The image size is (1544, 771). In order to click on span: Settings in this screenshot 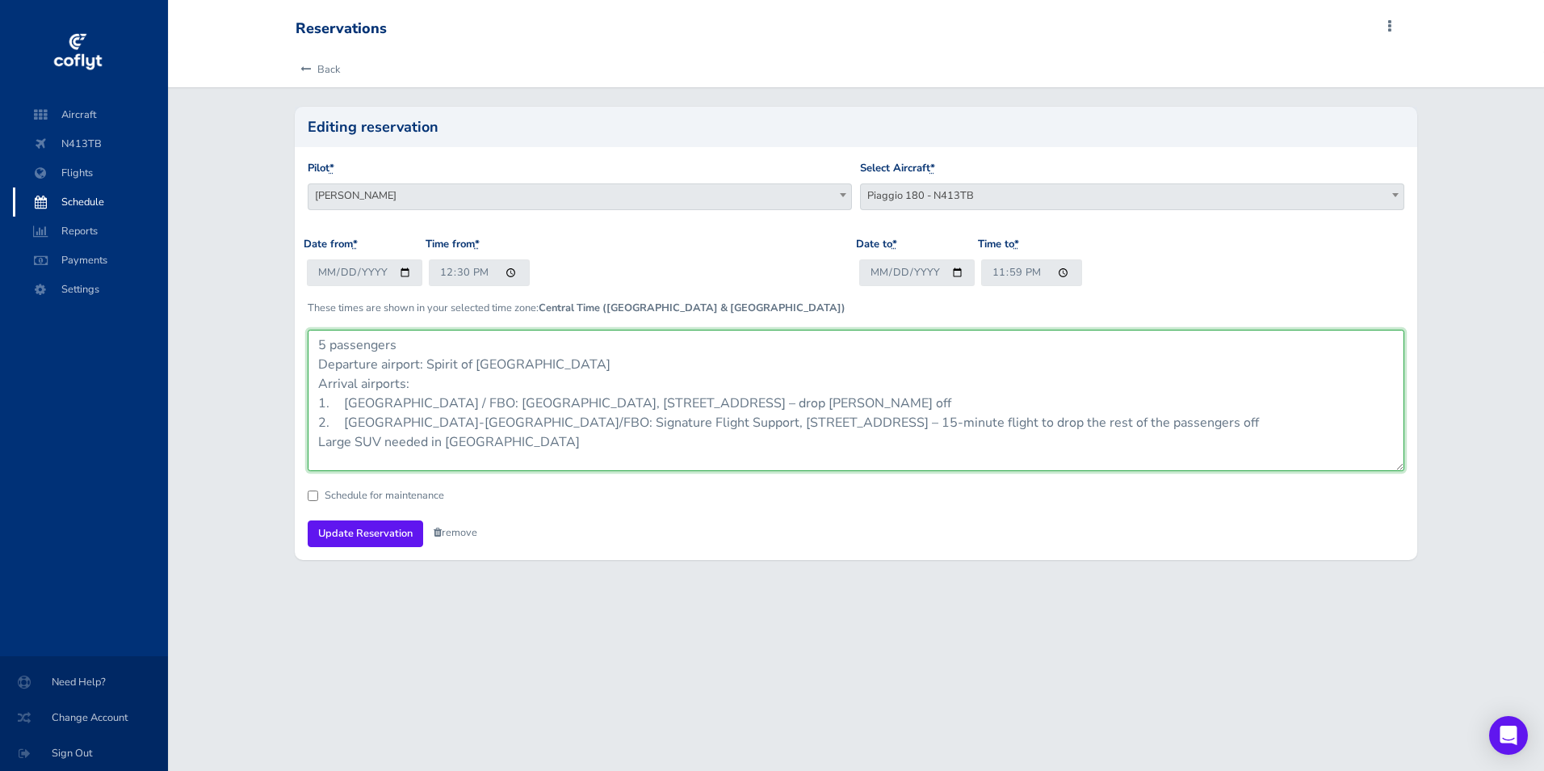, I will do `click(90, 289)`.